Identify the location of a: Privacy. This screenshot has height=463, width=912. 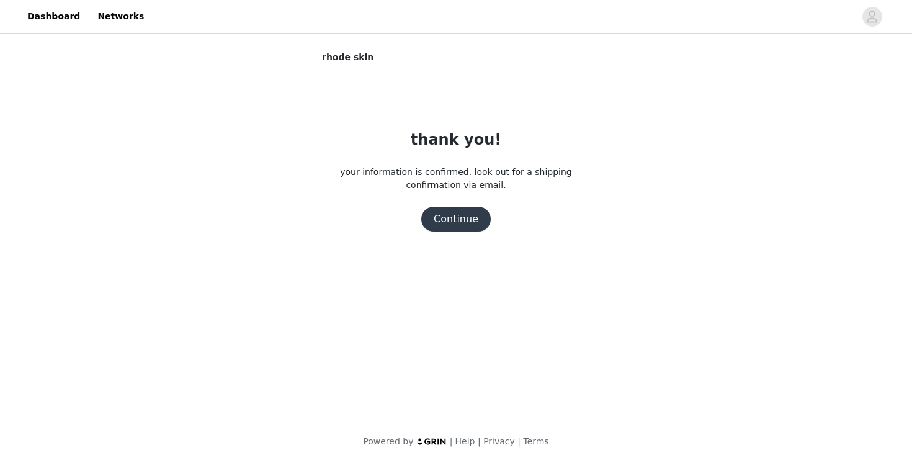
(499, 441).